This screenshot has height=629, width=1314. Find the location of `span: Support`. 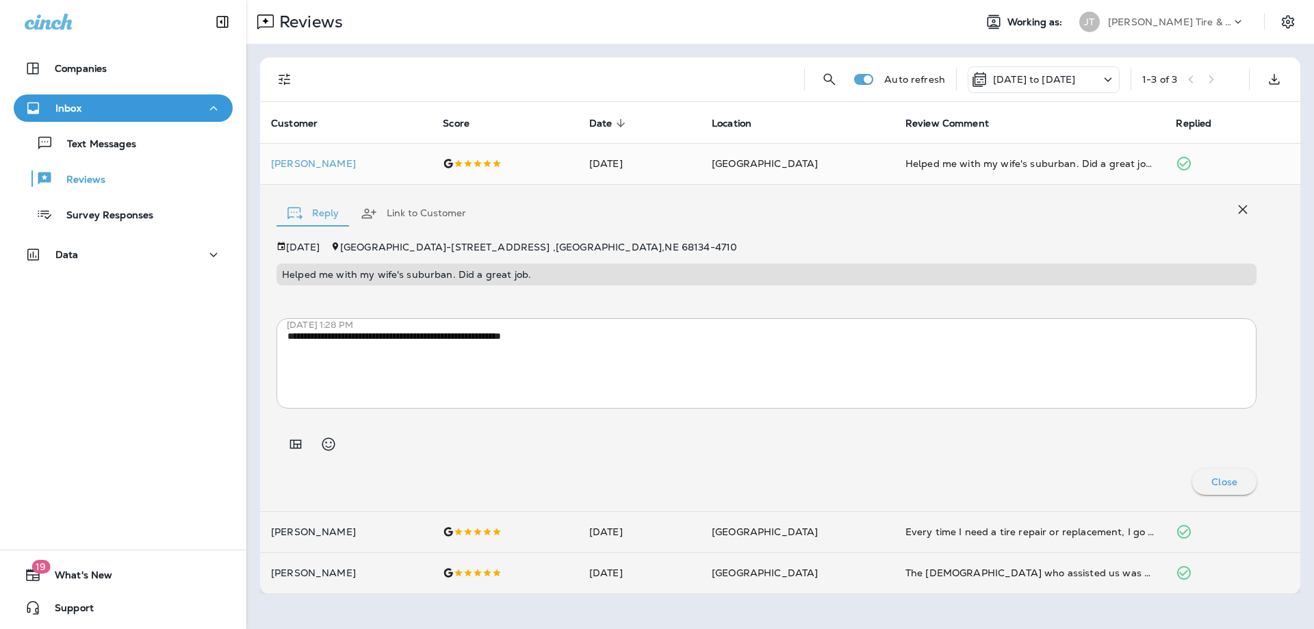

span: Support is located at coordinates (67, 611).